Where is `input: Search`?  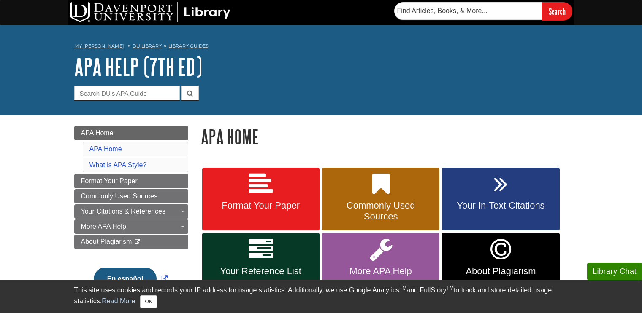
input: Search is located at coordinates (557, 11).